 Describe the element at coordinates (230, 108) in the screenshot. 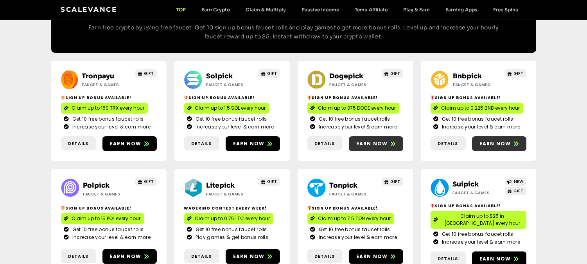

I see `span: Claim up to 1.5 SOL every hour` at that location.